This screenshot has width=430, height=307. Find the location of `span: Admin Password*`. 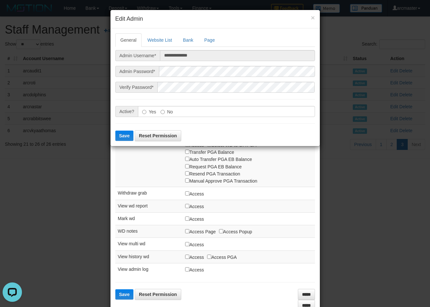

span: Admin Password* is located at coordinates (137, 71).